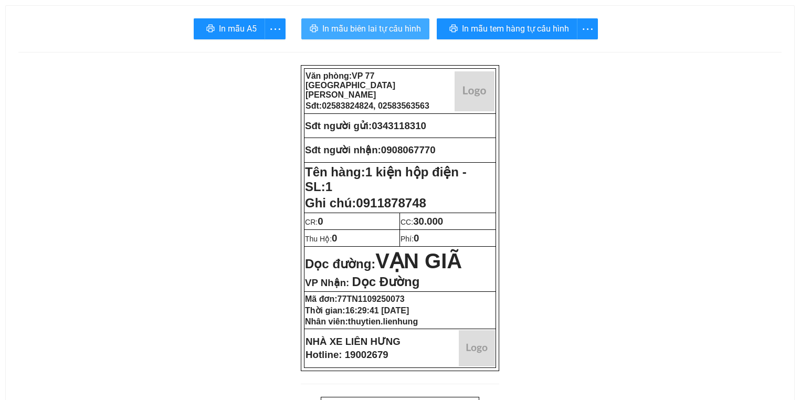  What do you see at coordinates (327, 282) in the screenshot?
I see `span: VP Nhận:` at bounding box center [327, 282].